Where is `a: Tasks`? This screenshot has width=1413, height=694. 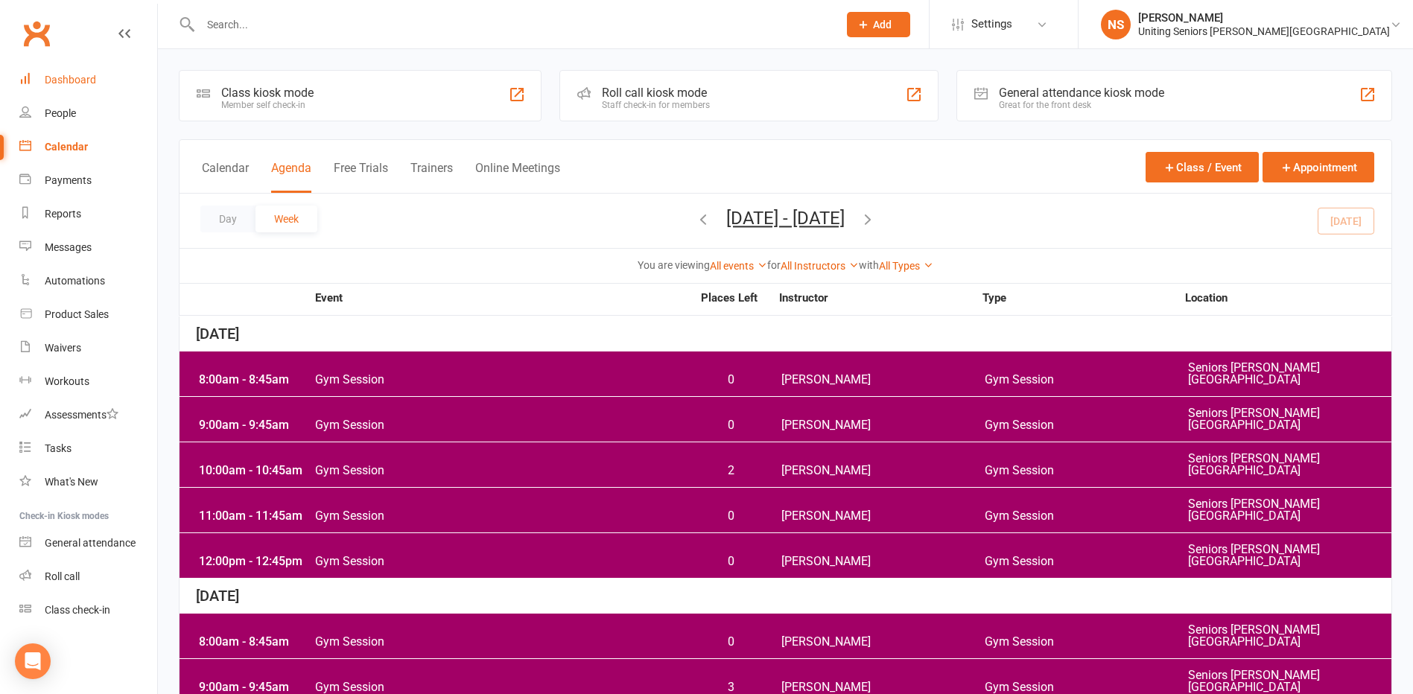
a: Tasks is located at coordinates (88, 448).